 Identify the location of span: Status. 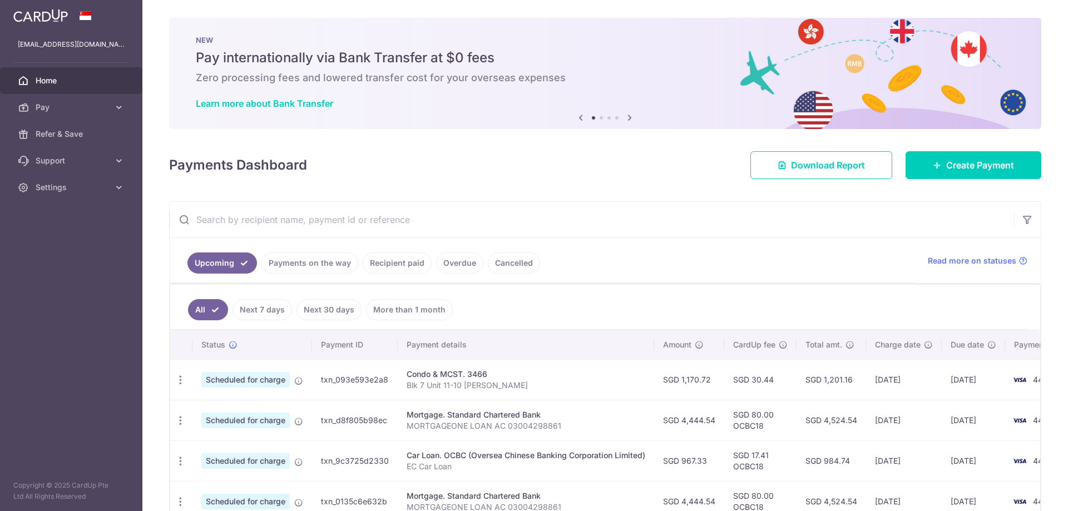
(213, 345).